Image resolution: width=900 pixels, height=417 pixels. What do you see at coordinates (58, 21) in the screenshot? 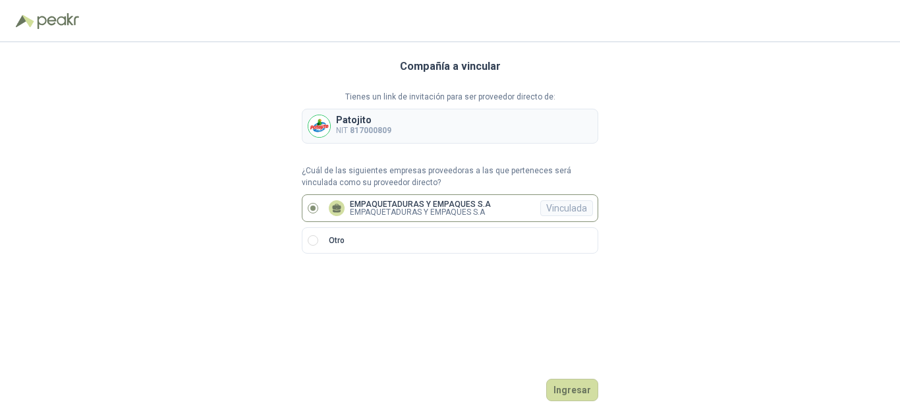
I see `img: Peakr` at bounding box center [58, 21].